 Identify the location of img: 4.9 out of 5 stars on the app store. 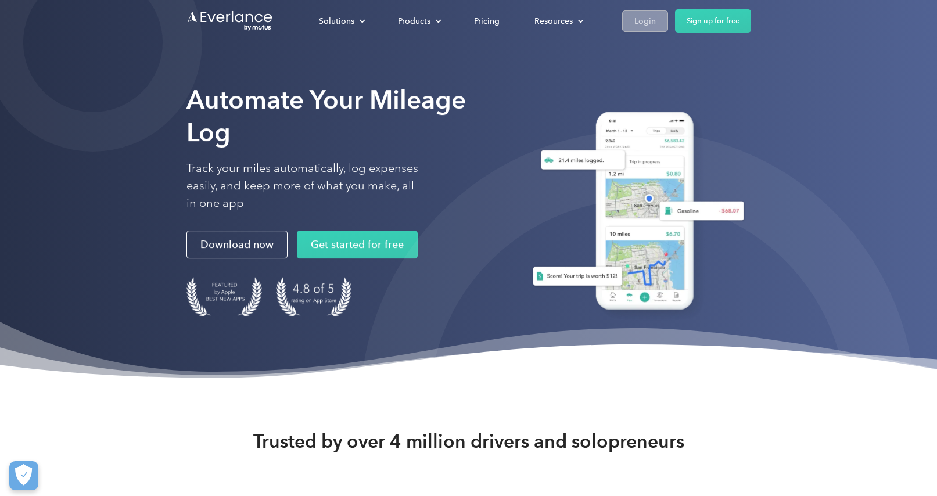
(314, 296).